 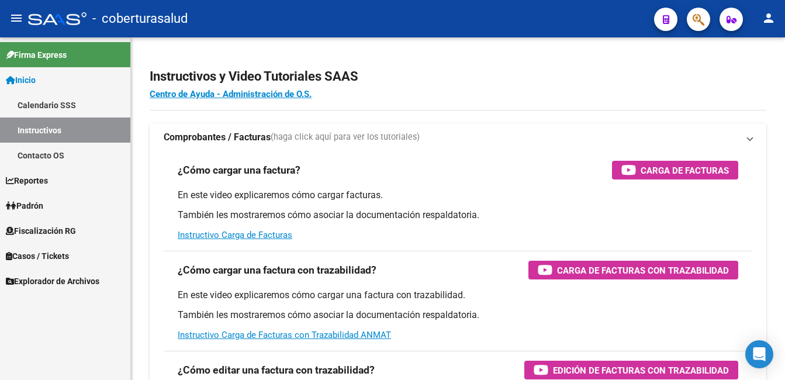 What do you see at coordinates (684, 170) in the screenshot?
I see `span: Carga de Facturas` at bounding box center [684, 170].